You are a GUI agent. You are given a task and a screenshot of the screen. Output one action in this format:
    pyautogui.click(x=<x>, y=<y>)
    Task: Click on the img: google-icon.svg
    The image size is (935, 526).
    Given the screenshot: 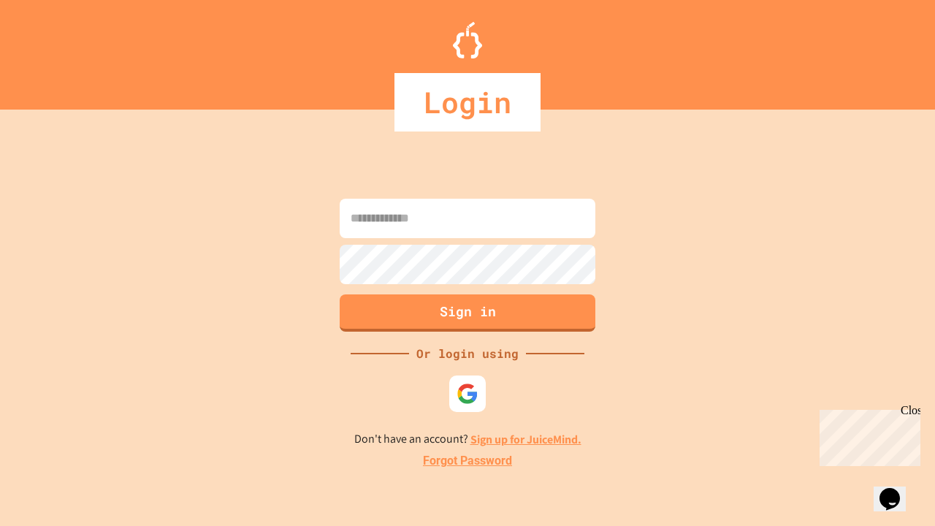 What is the action you would take?
    pyautogui.click(x=468, y=394)
    